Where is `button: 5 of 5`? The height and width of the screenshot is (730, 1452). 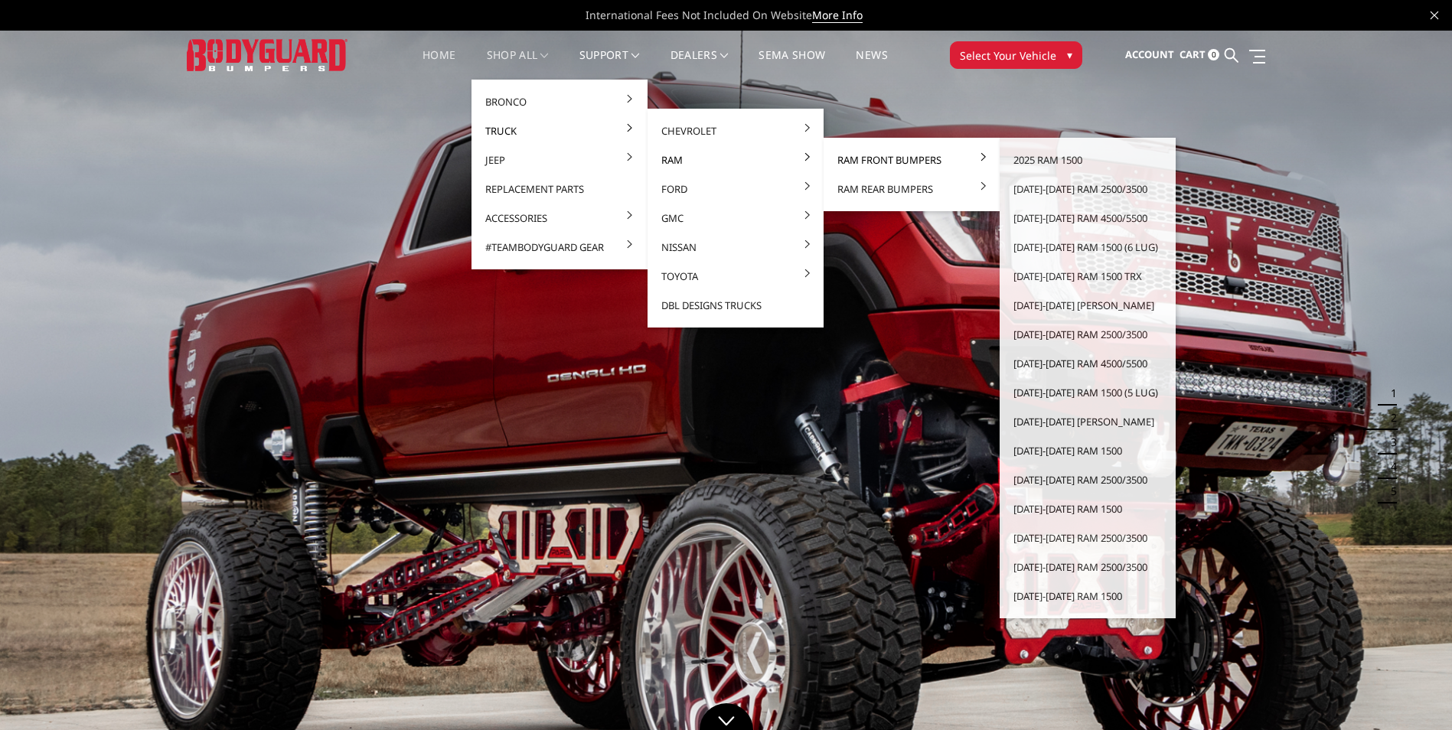 button: 5 of 5 is located at coordinates (1389, 491).